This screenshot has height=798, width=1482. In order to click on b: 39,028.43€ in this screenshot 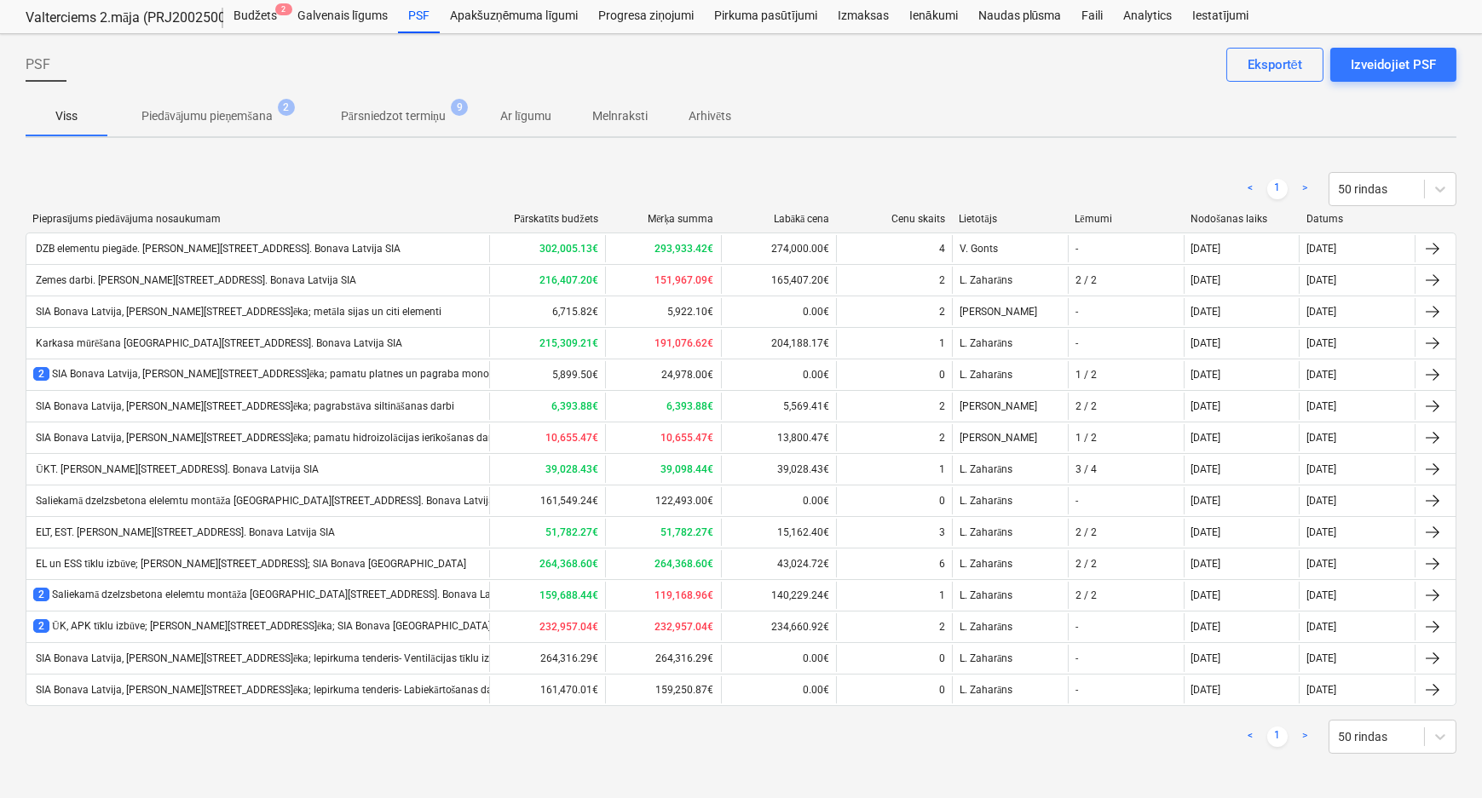, I will do `click(572, 470)`.